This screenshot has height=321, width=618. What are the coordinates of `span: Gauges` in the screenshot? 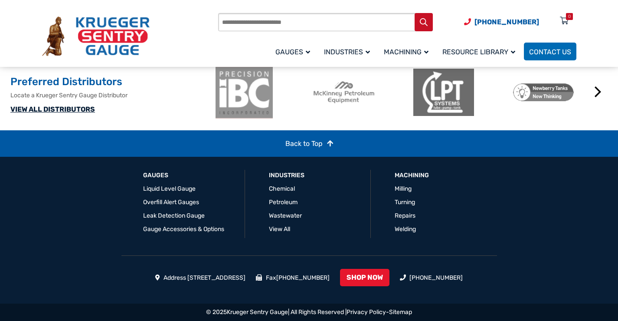 It's located at (293, 52).